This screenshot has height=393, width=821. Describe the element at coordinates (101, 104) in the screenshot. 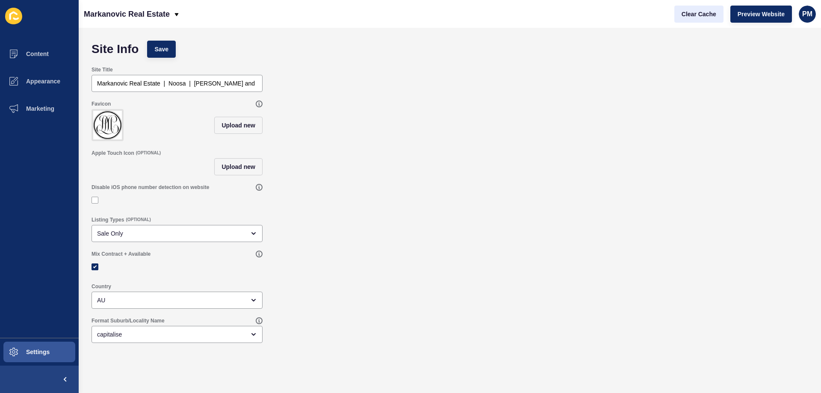

I see `label: Favicon` at that location.